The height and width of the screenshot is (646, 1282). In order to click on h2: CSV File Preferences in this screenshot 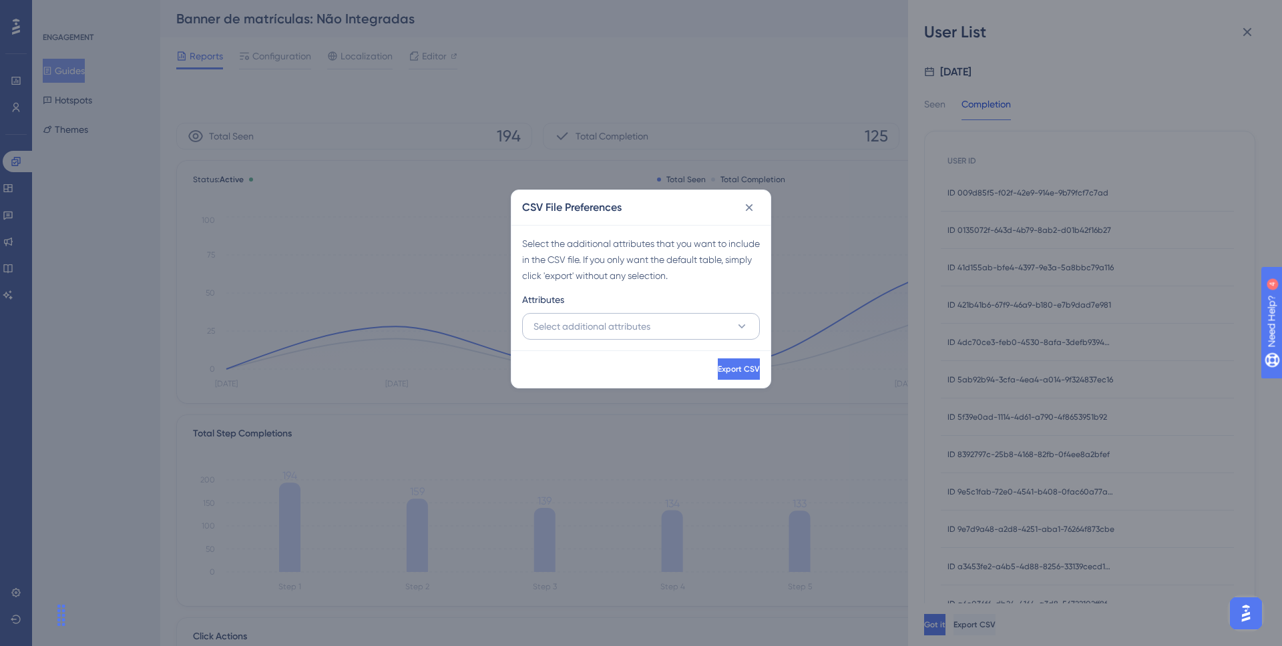, I will do `click(571, 208)`.